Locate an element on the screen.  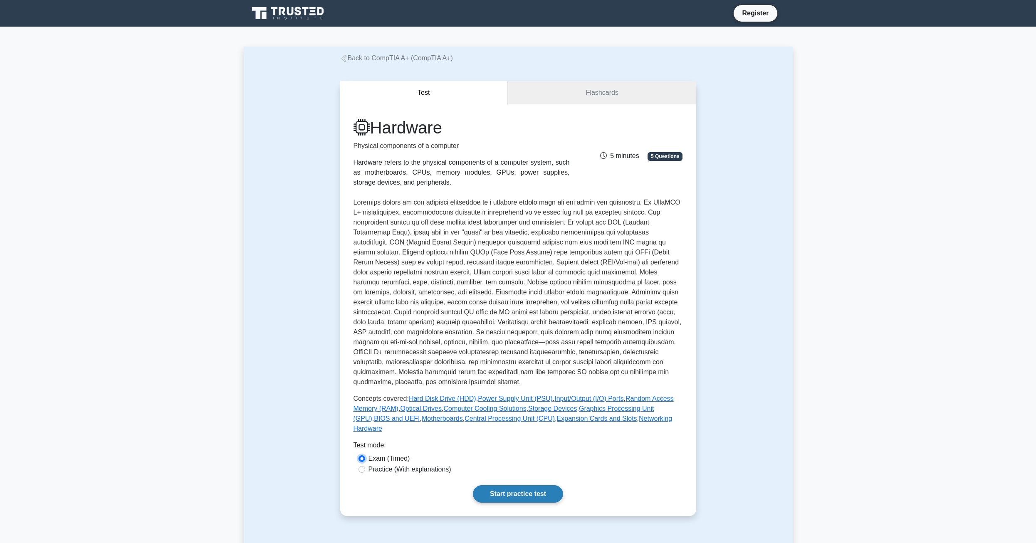
a: Register is located at coordinates (755, 13).